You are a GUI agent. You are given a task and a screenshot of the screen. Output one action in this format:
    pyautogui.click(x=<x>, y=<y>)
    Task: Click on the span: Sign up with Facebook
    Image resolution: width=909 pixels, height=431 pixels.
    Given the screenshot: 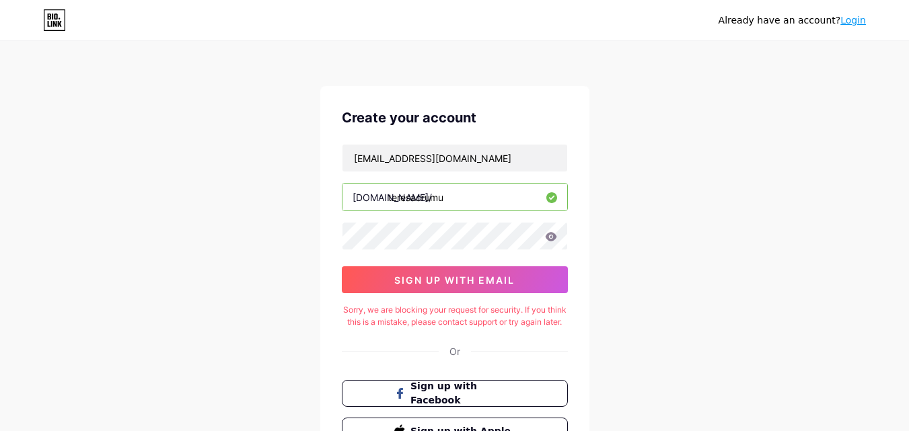 What is the action you would take?
    pyautogui.click(x=462, y=394)
    